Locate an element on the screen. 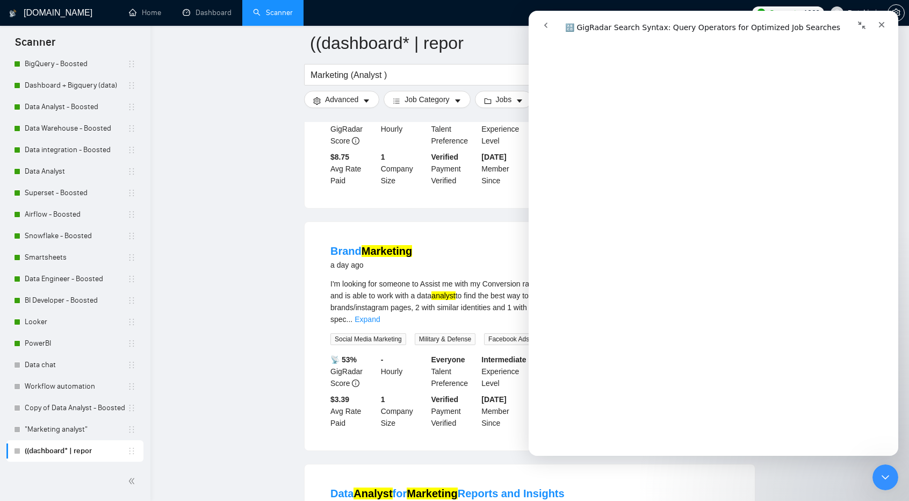 Image resolution: width=909 pixels, height=501 pixels. div: I'm looking for someone to Assist me with my Conversion rates. I'm looking for someone who knows ... is located at coordinates (530, 301).